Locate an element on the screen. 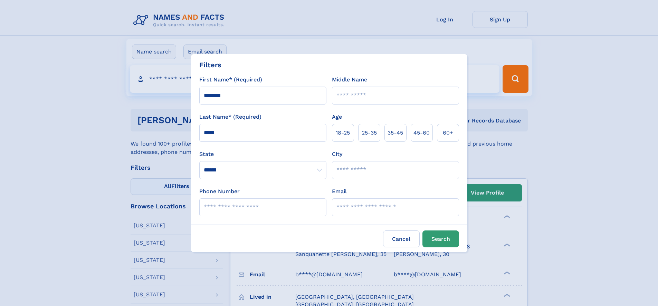 The width and height of the screenshot is (658, 306). label: Cancel is located at coordinates (401, 239).